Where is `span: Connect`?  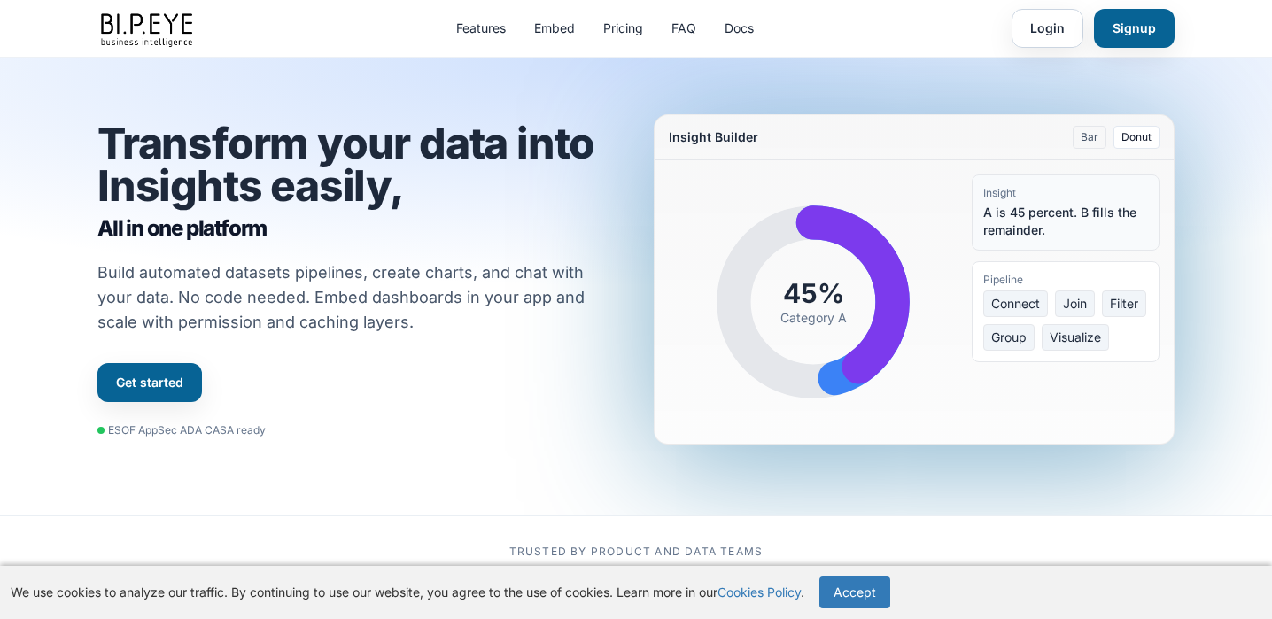
span: Connect is located at coordinates (1015, 304).